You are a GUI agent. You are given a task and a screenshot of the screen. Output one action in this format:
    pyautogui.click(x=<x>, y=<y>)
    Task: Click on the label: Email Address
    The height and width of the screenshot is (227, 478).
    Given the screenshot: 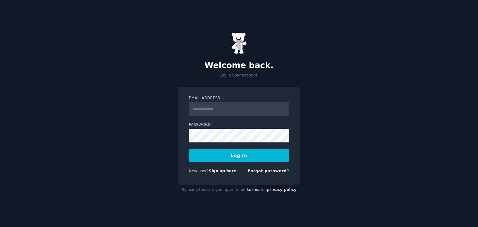 What is the action you would take?
    pyautogui.click(x=239, y=98)
    